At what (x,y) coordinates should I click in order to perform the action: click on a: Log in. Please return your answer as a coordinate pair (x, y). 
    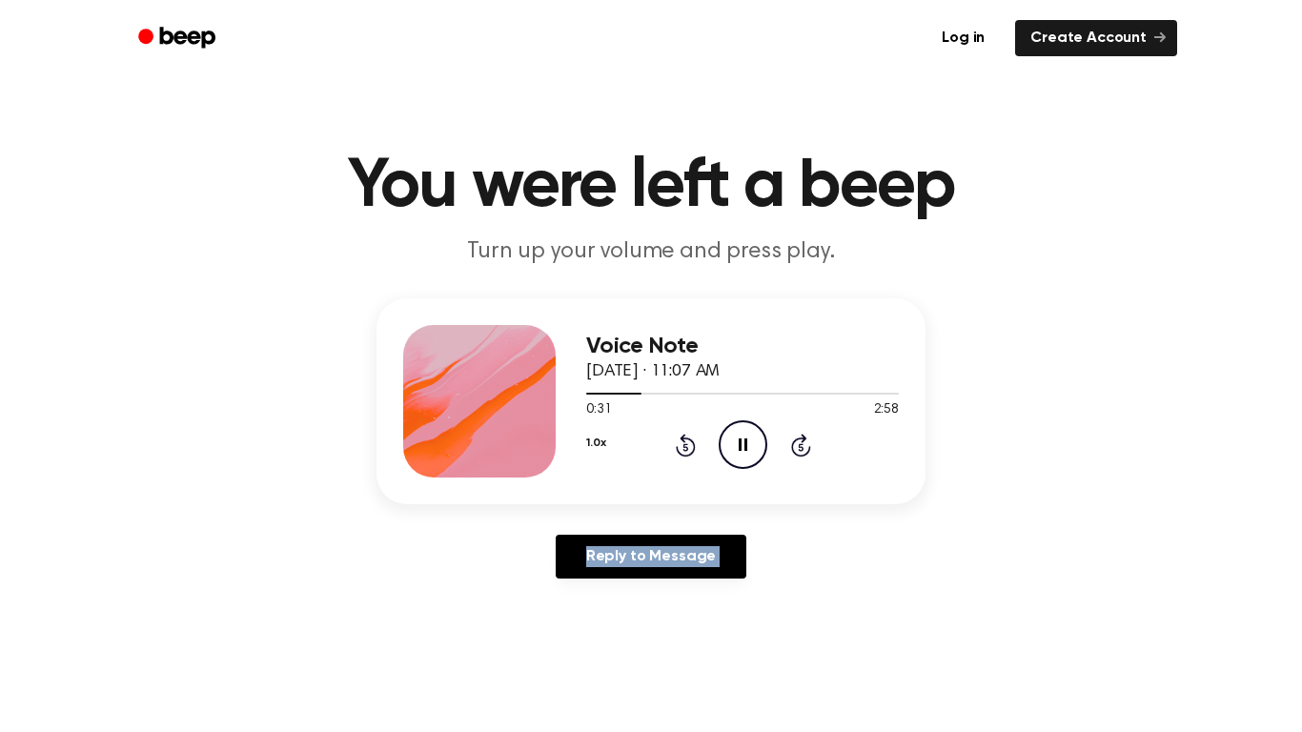
    Looking at the image, I should click on (962, 38).